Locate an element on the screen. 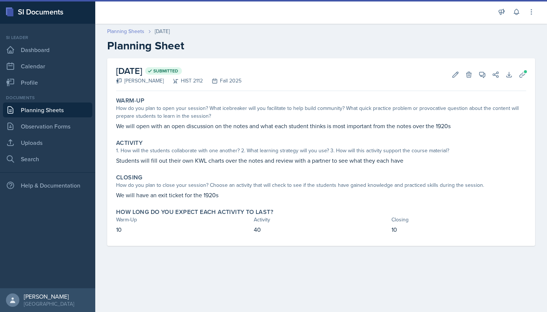 This screenshot has width=547, height=312. a: Uploads is located at coordinates (48, 143).